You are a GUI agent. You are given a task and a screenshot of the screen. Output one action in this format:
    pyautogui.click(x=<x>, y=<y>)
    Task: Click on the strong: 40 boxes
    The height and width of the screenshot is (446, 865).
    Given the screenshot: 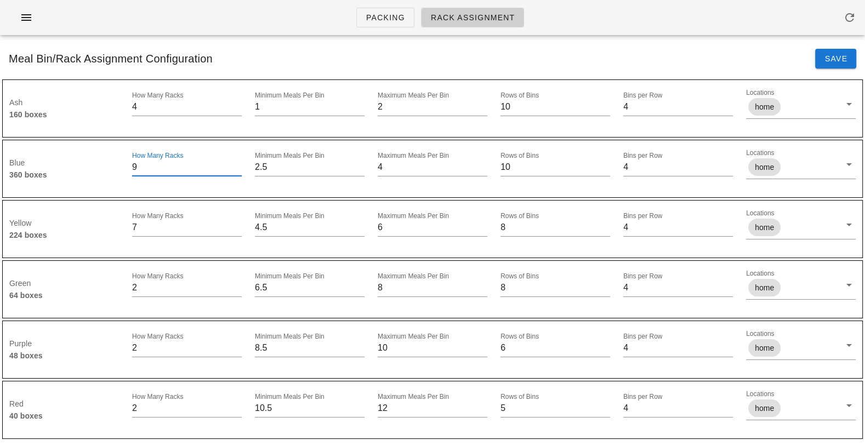 What is the action you would take?
    pyautogui.click(x=26, y=416)
    